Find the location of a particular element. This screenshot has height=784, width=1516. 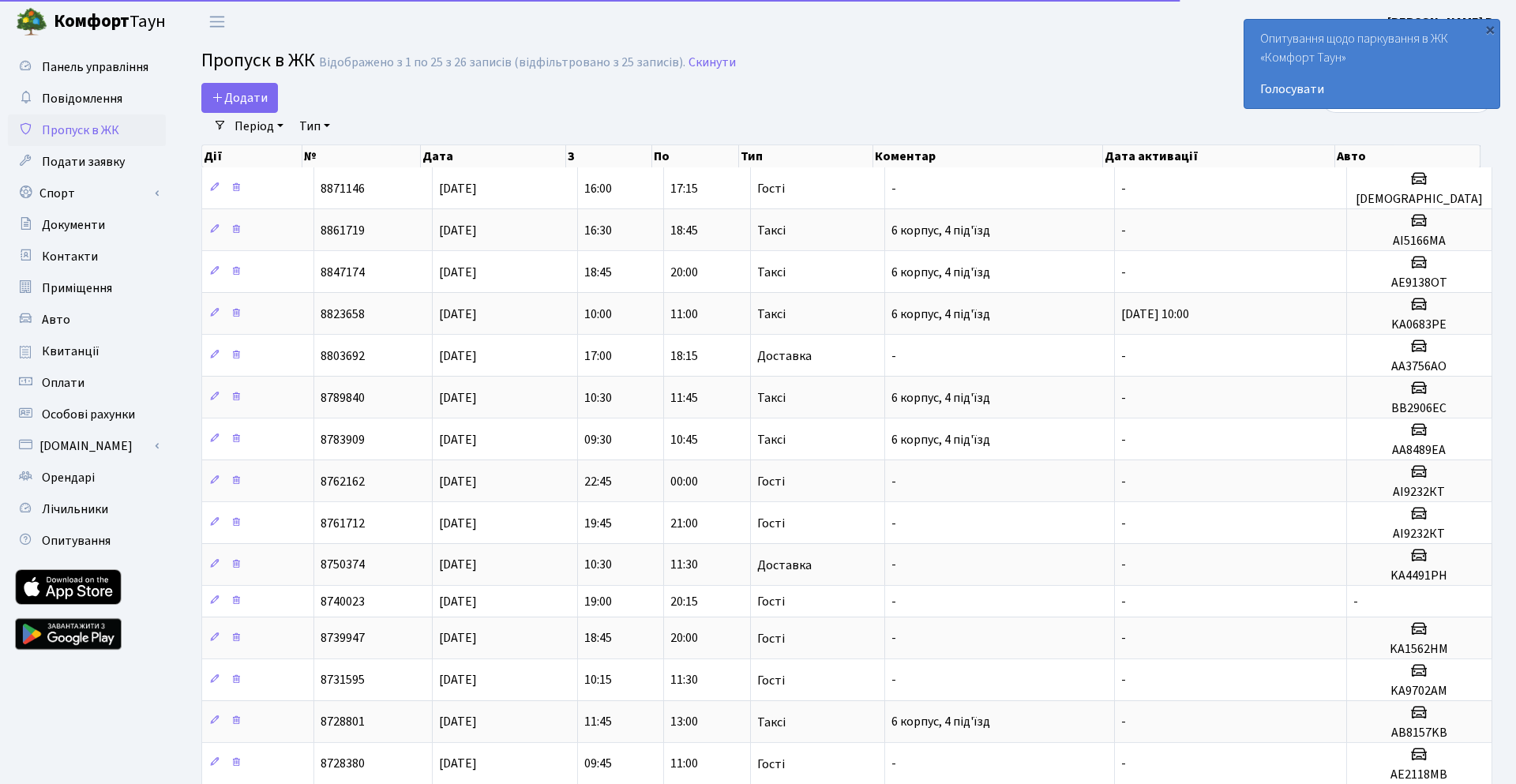

span: 16:00 is located at coordinates (598, 189).